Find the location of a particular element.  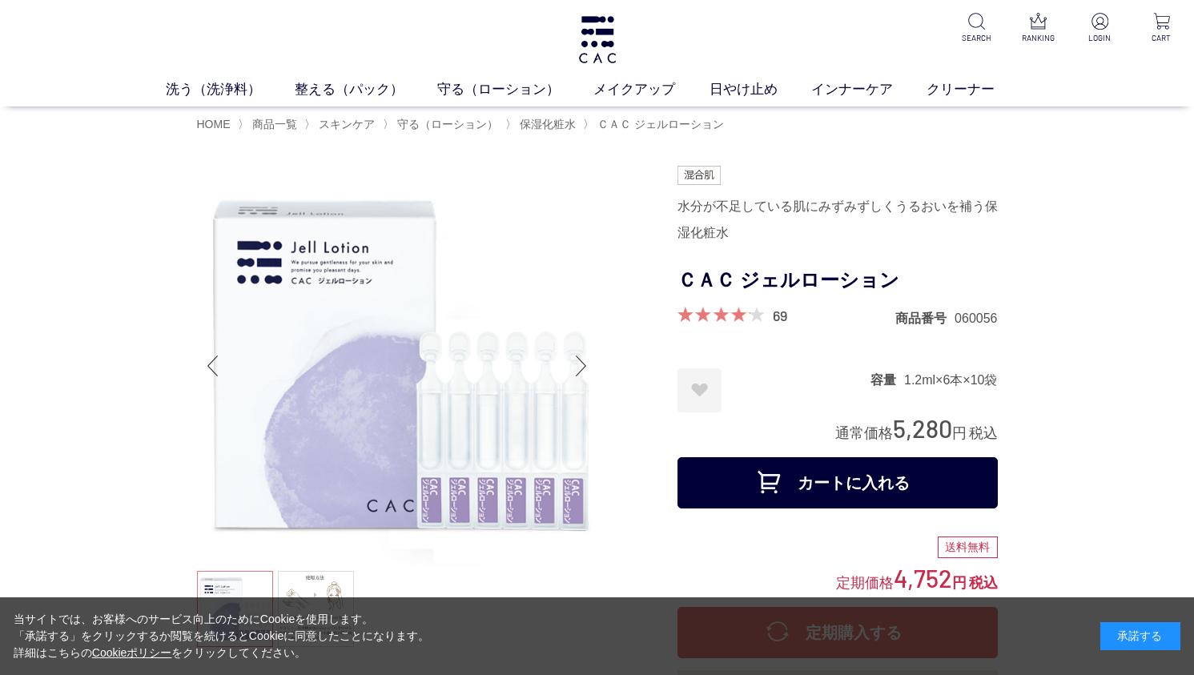

a: 日やけ止め is located at coordinates (760, 89).